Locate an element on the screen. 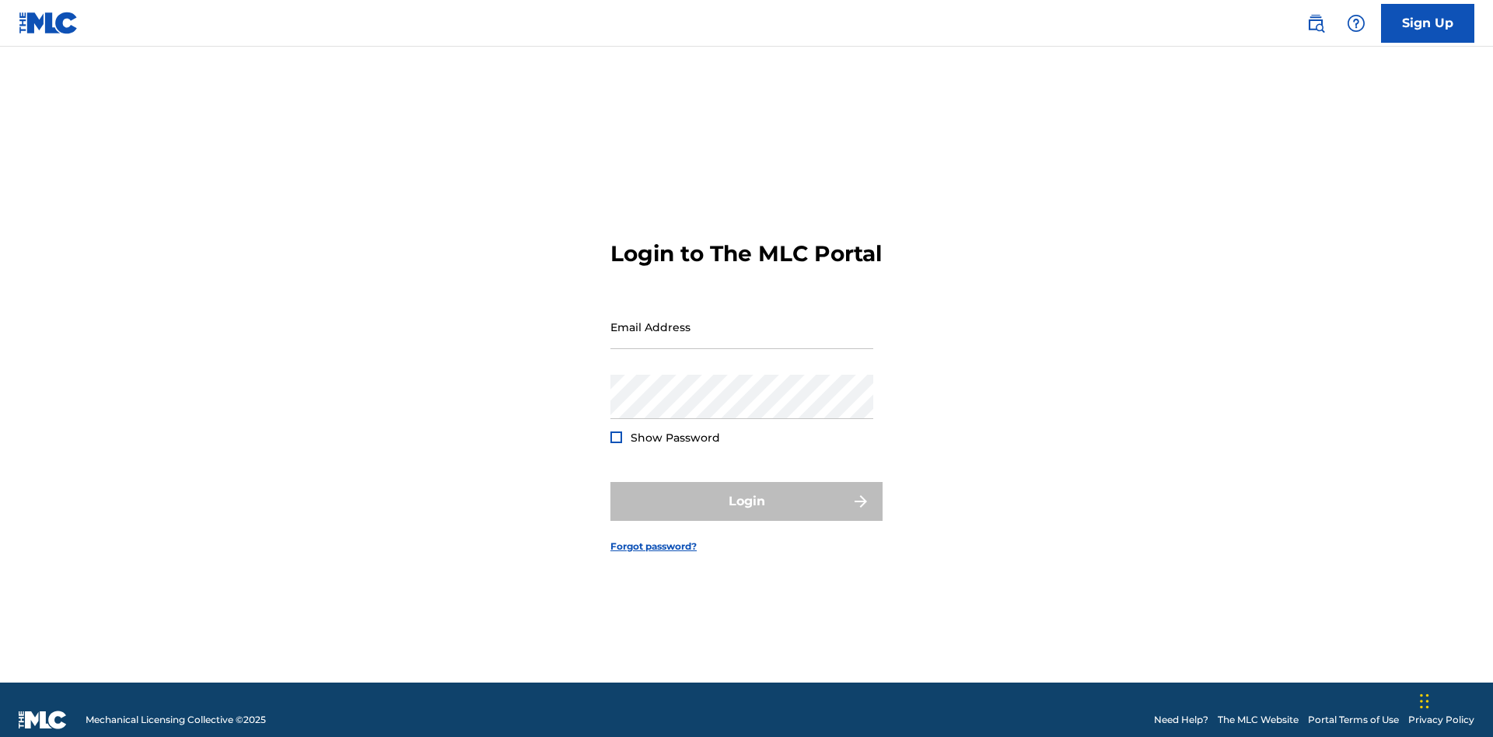 This screenshot has width=1493, height=737. span: Mechanical Licensing Collective © 2025 is located at coordinates (176, 720).